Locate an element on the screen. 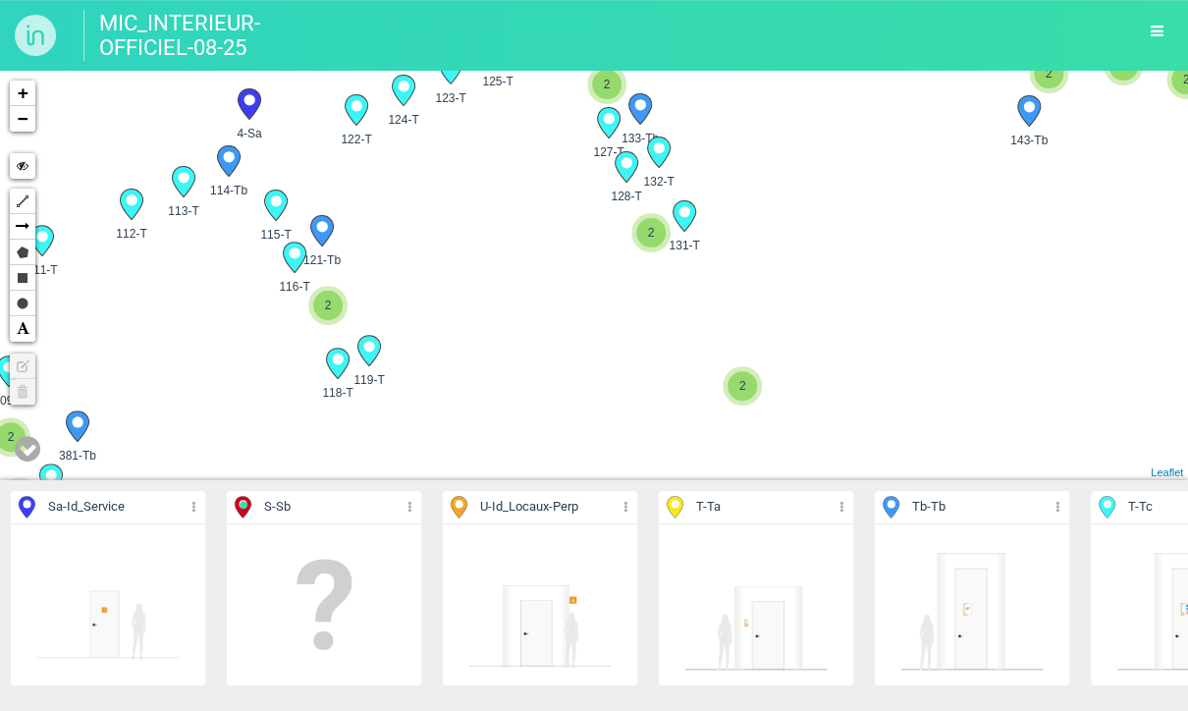 This screenshot has width=1188, height=711. a: Zoom in is located at coordinates (23, 93).